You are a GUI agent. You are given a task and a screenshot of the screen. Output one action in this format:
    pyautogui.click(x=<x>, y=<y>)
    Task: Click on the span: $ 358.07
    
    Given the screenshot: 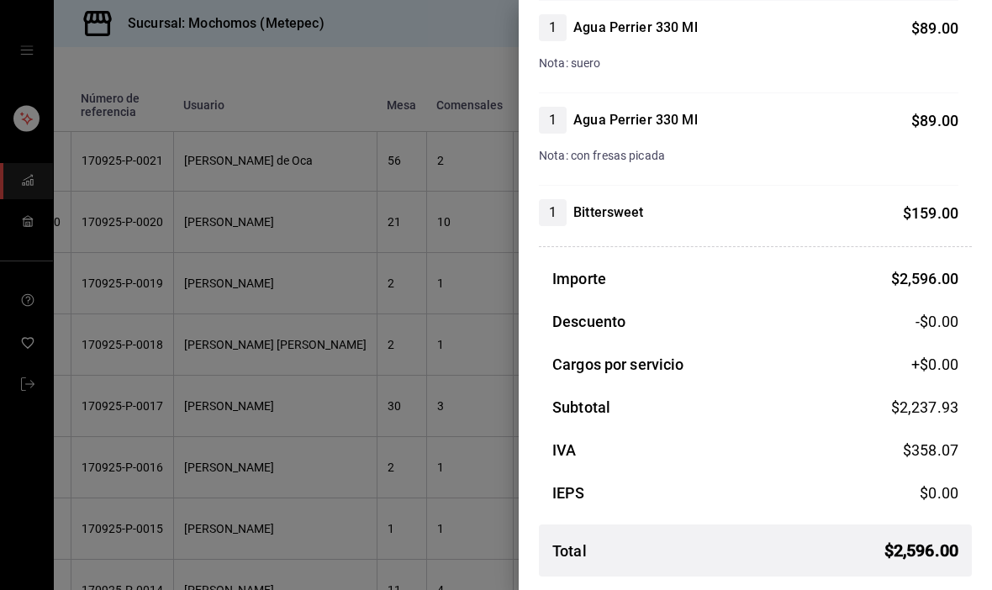 What is the action you would take?
    pyautogui.click(x=930, y=450)
    